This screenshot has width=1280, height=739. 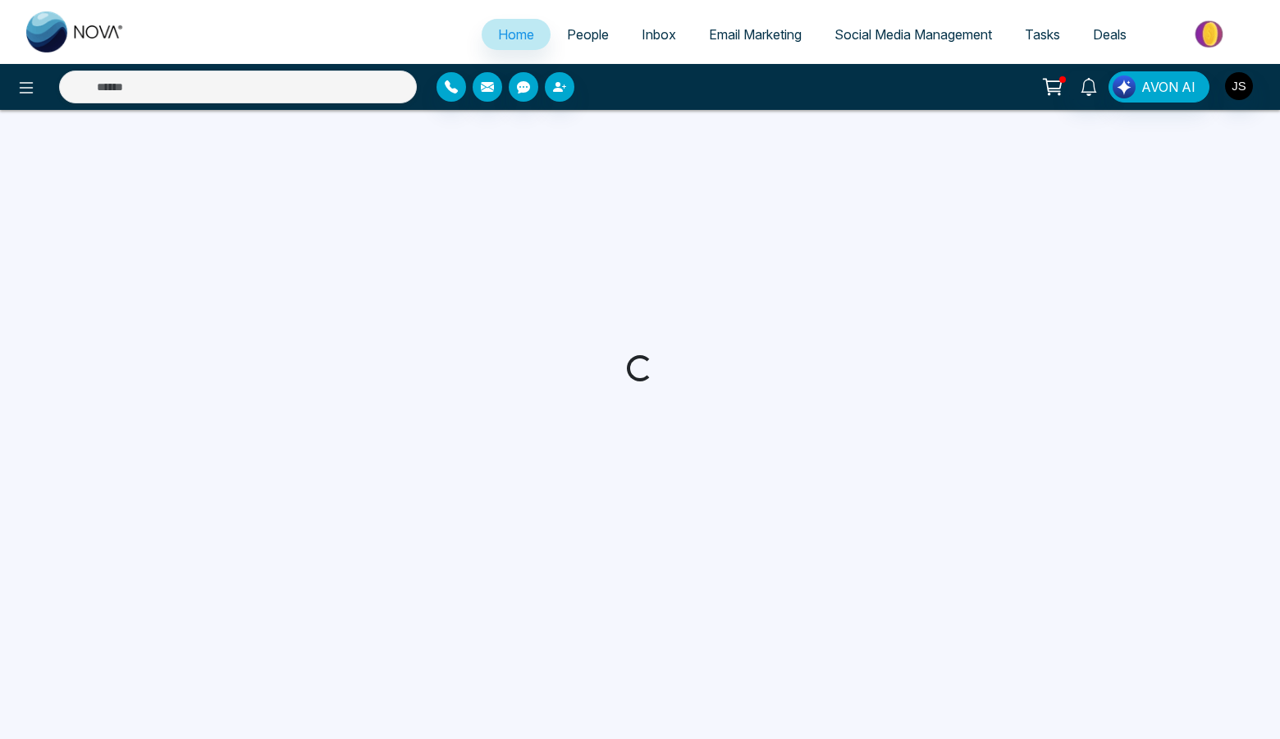 What do you see at coordinates (587, 34) in the screenshot?
I see `a: People` at bounding box center [587, 34].